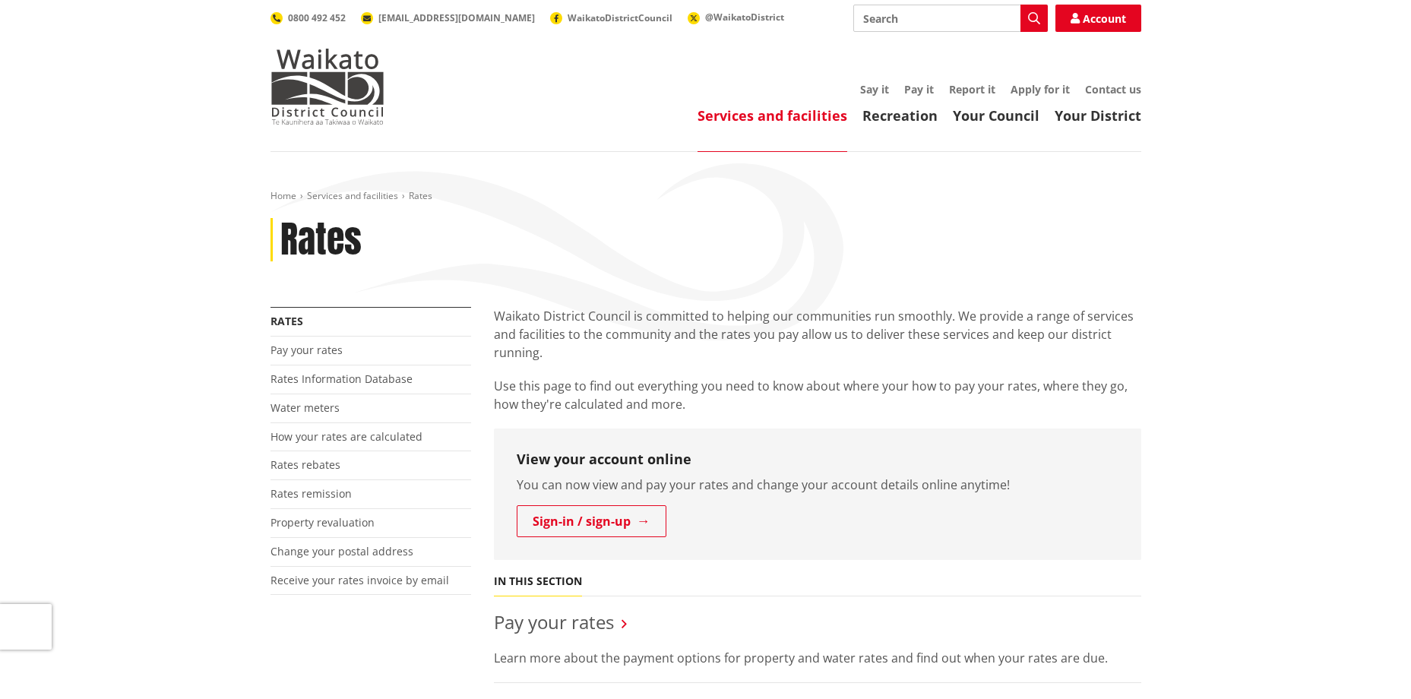  I want to click on a: Rates Information Database, so click(341, 378).